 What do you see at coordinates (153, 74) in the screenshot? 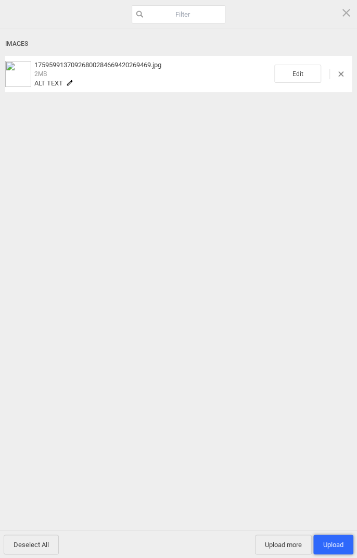
I see `div: 17595991370926800284669420269469.jpg` at bounding box center [153, 74].